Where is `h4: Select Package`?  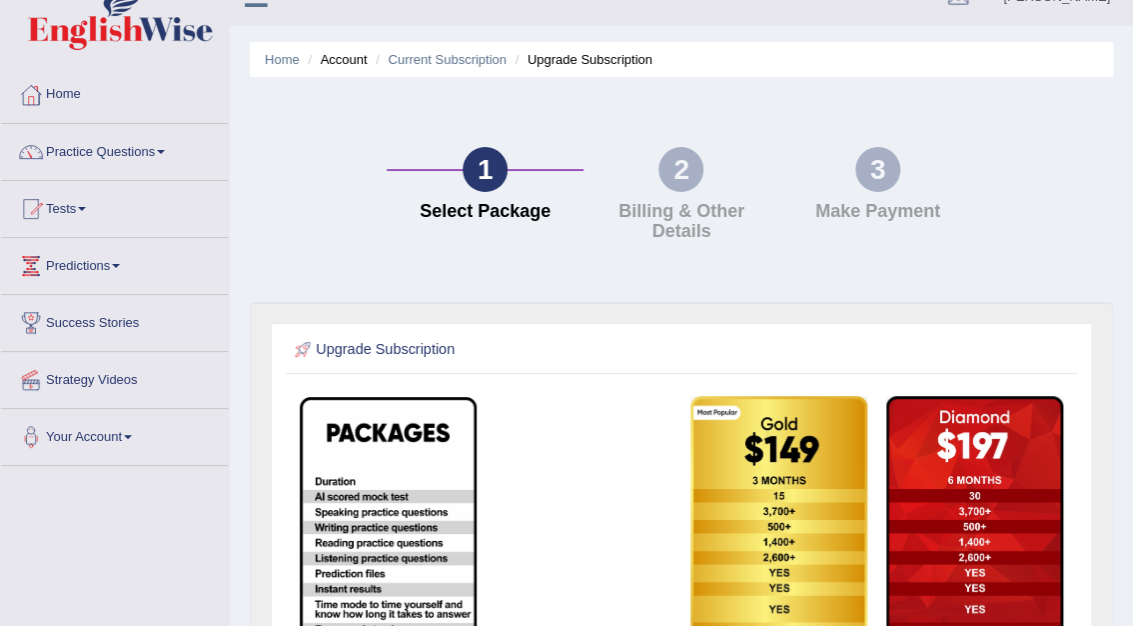
h4: Select Package is located at coordinates (485, 212).